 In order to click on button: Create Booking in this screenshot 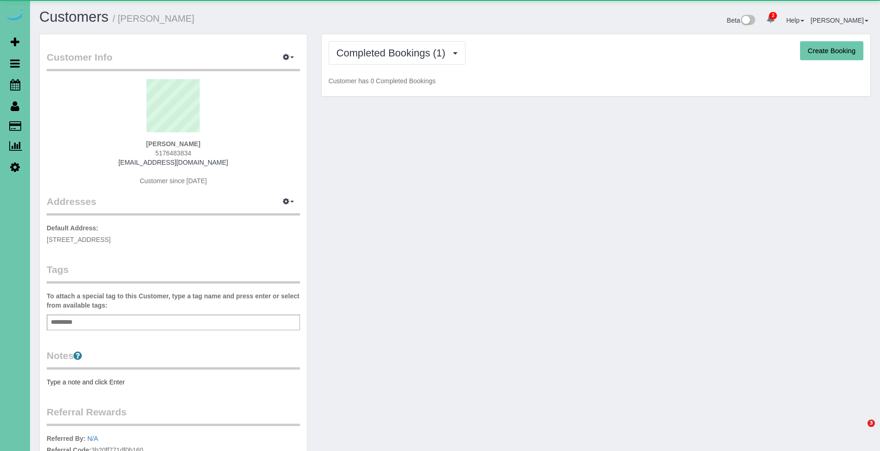, I will do `click(832, 51)`.